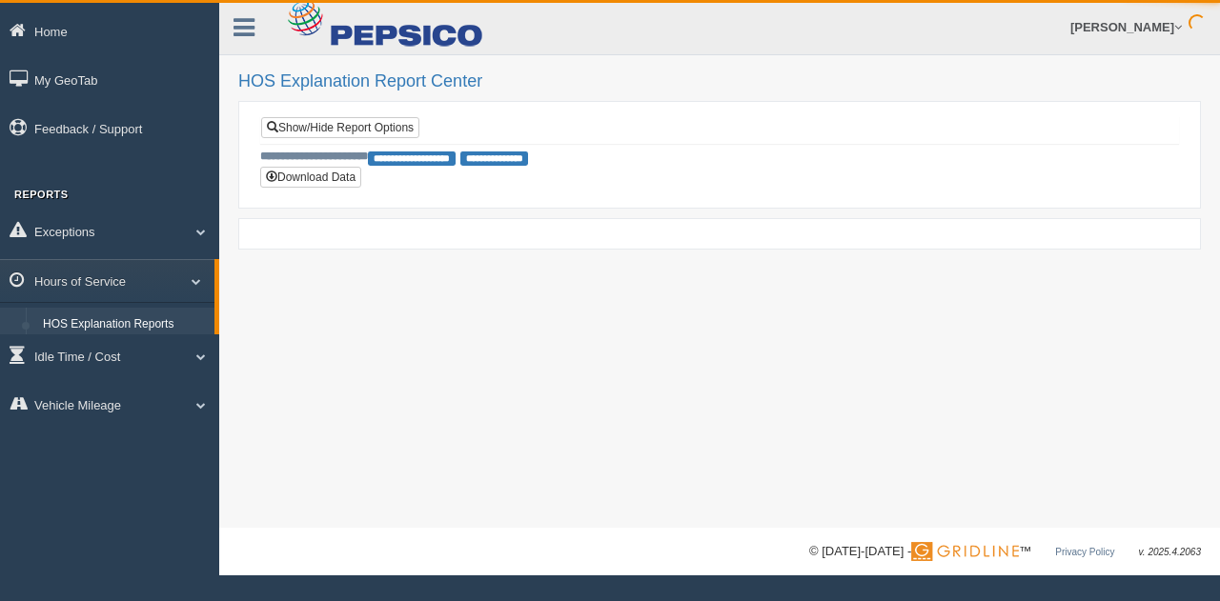 The width and height of the screenshot is (1220, 601). I want to click on a: Privacy Policy, so click(1085, 552).